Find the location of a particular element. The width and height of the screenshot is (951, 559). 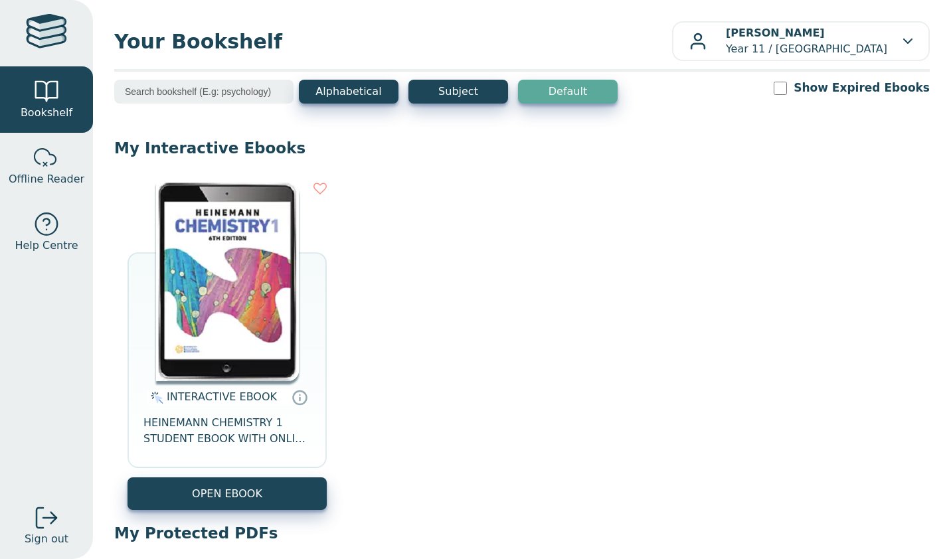

button: OPEN EBOOK is located at coordinates (227, 493).